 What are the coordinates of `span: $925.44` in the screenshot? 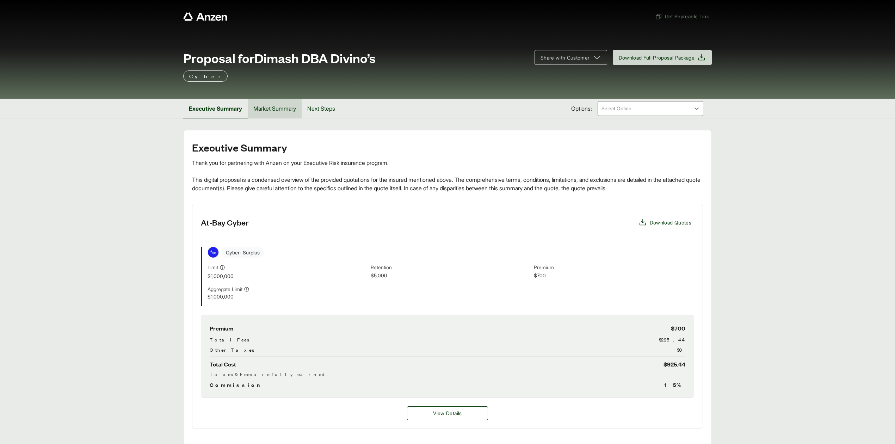 It's located at (674, 364).